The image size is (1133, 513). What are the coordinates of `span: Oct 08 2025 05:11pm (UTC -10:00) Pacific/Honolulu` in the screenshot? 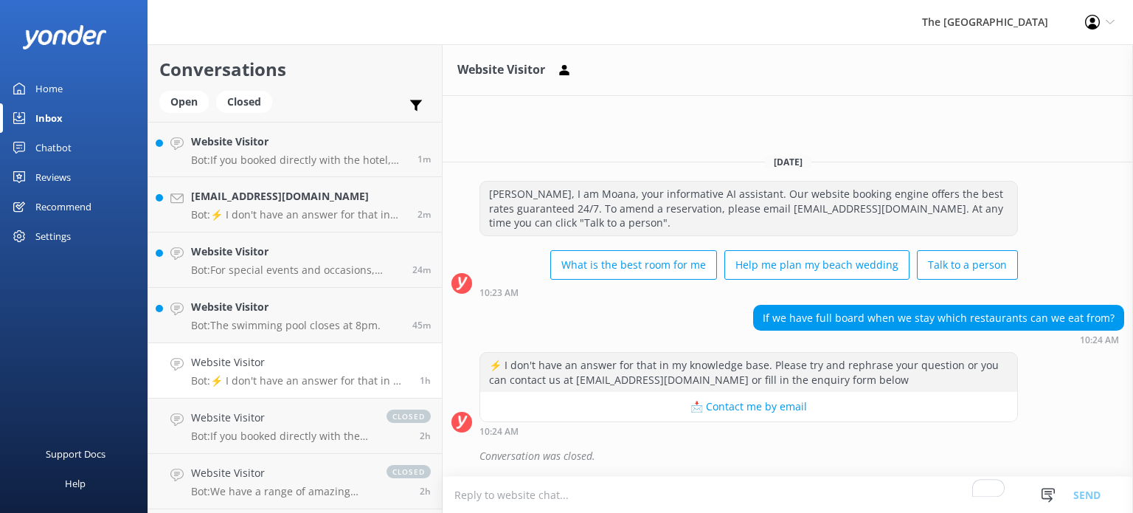 It's located at (421, 269).